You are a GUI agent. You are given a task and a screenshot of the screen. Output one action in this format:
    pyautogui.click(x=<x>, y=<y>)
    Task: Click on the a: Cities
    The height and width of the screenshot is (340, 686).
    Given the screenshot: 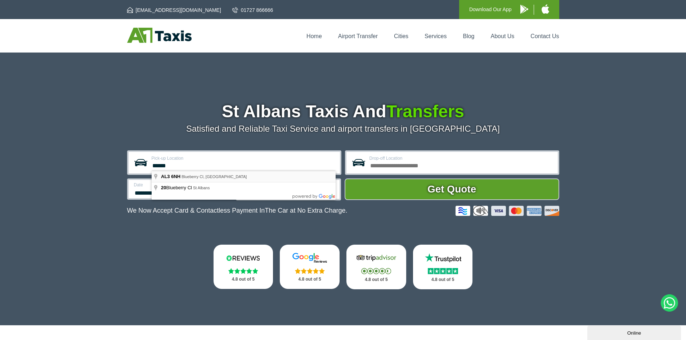 What is the action you would take?
    pyautogui.click(x=401, y=36)
    